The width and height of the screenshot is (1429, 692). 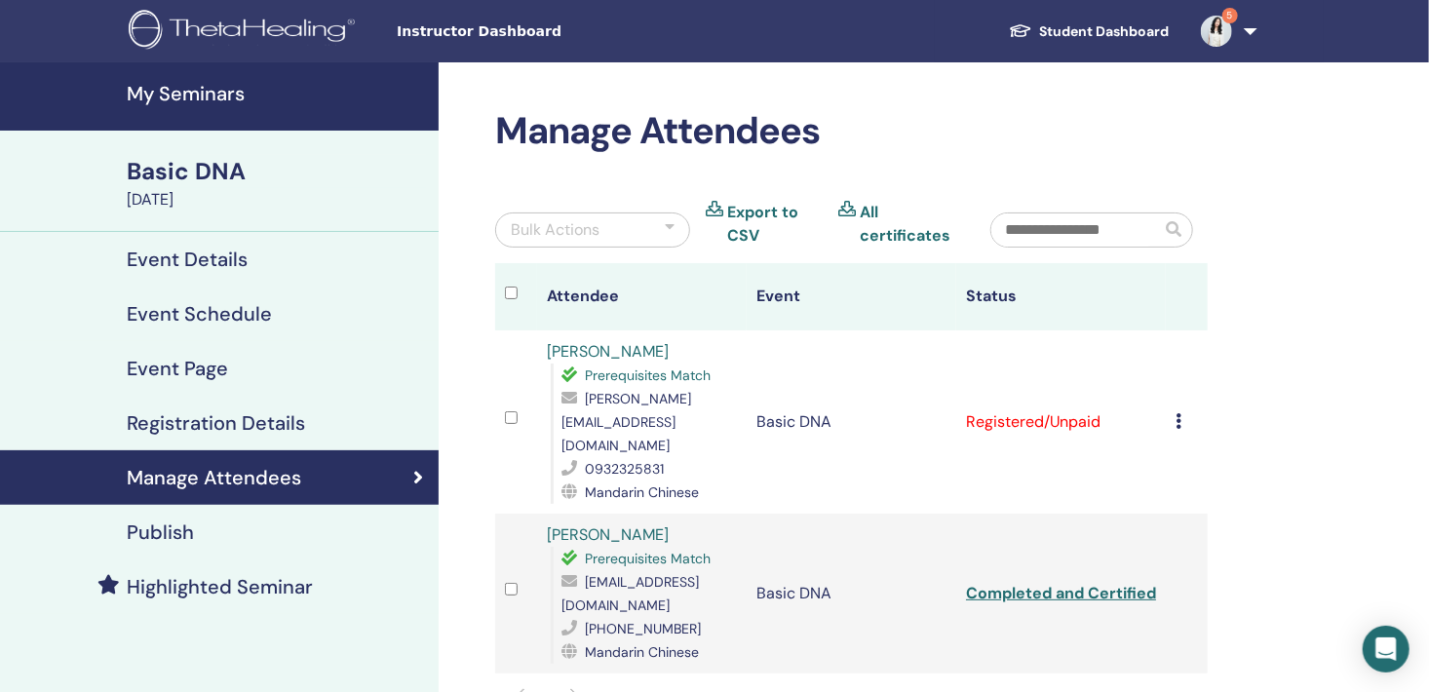 I want to click on h4: Registration Details, so click(x=215, y=423).